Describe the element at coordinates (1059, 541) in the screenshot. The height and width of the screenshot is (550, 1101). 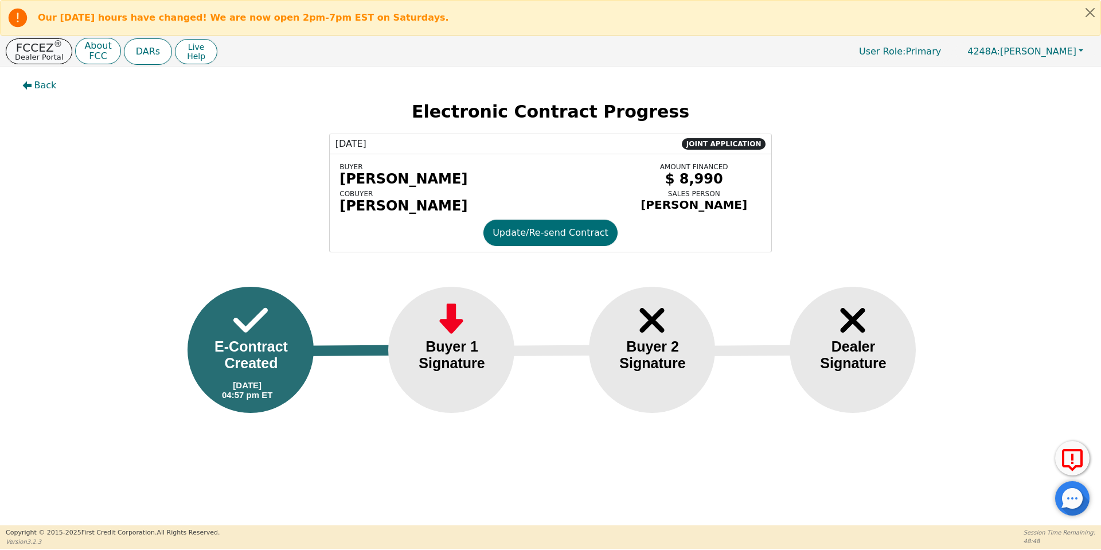
I see `p: 48:48` at that location.